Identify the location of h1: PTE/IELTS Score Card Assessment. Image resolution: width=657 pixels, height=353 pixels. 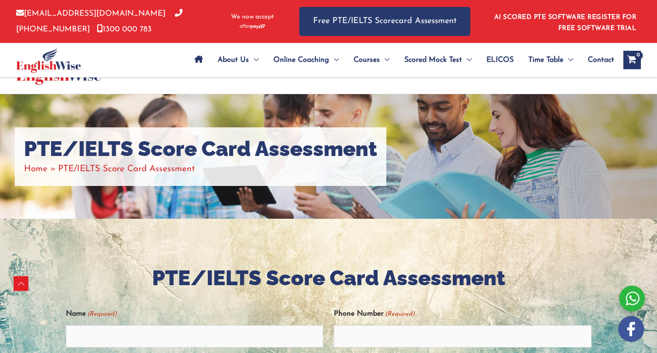
(201, 149).